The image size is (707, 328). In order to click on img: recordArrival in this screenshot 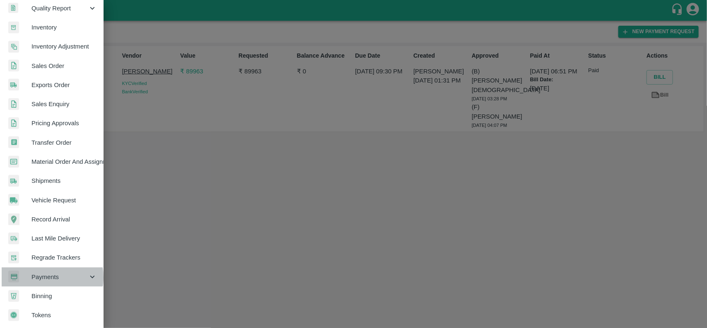, I will do `click(14, 219)`.